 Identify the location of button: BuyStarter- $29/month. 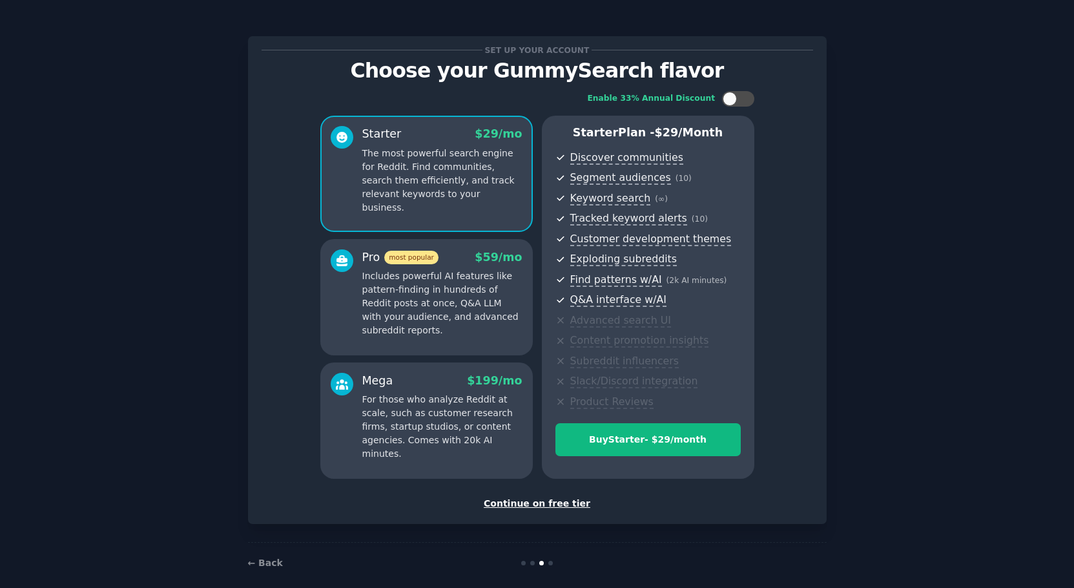
(648, 439).